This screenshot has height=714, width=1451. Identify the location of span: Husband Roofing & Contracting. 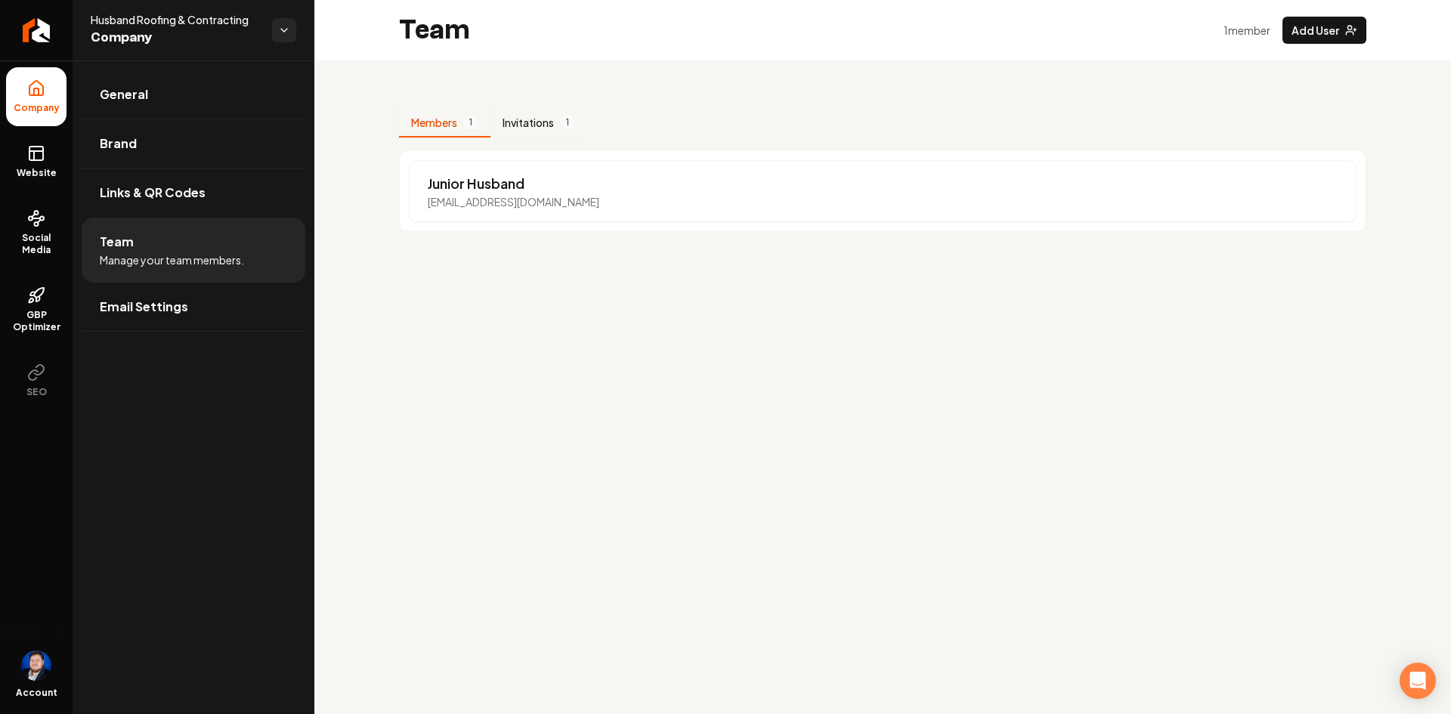
(175, 20).